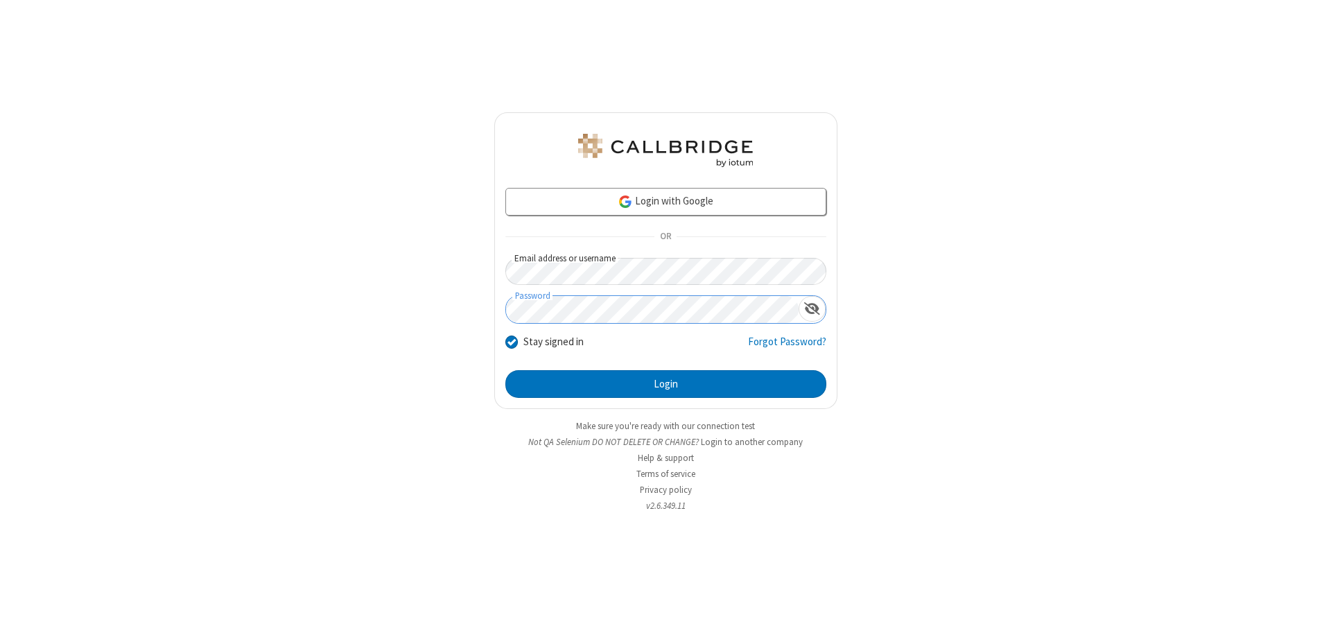 This screenshot has width=1331, height=635. What do you see at coordinates (665, 473) in the screenshot?
I see `a: Terms of service` at bounding box center [665, 473].